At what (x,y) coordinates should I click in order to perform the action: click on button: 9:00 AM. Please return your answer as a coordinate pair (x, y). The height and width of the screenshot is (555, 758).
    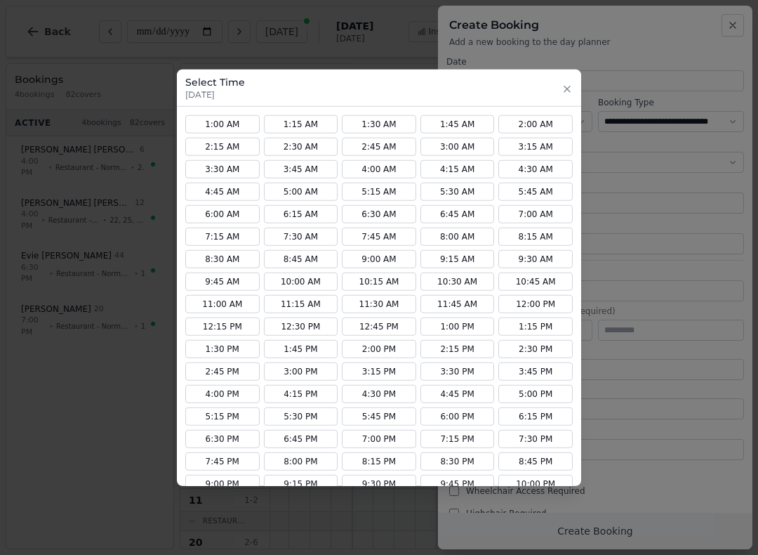
    Looking at the image, I should click on (379, 259).